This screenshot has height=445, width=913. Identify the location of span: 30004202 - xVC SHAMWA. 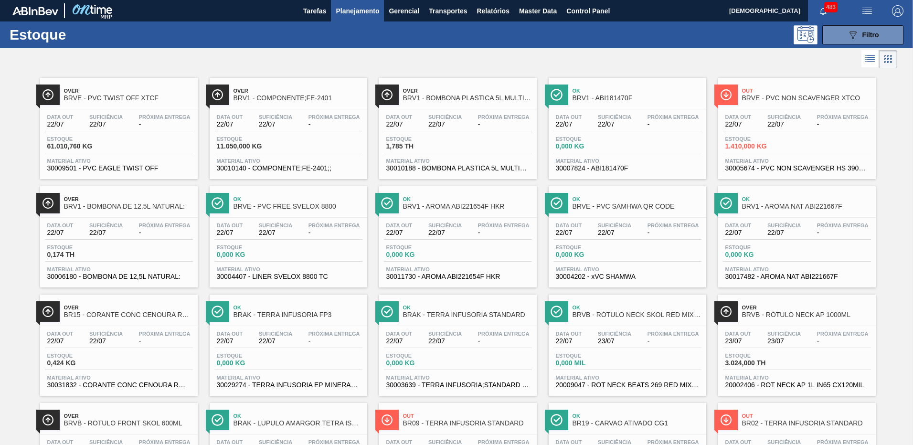
(627, 276).